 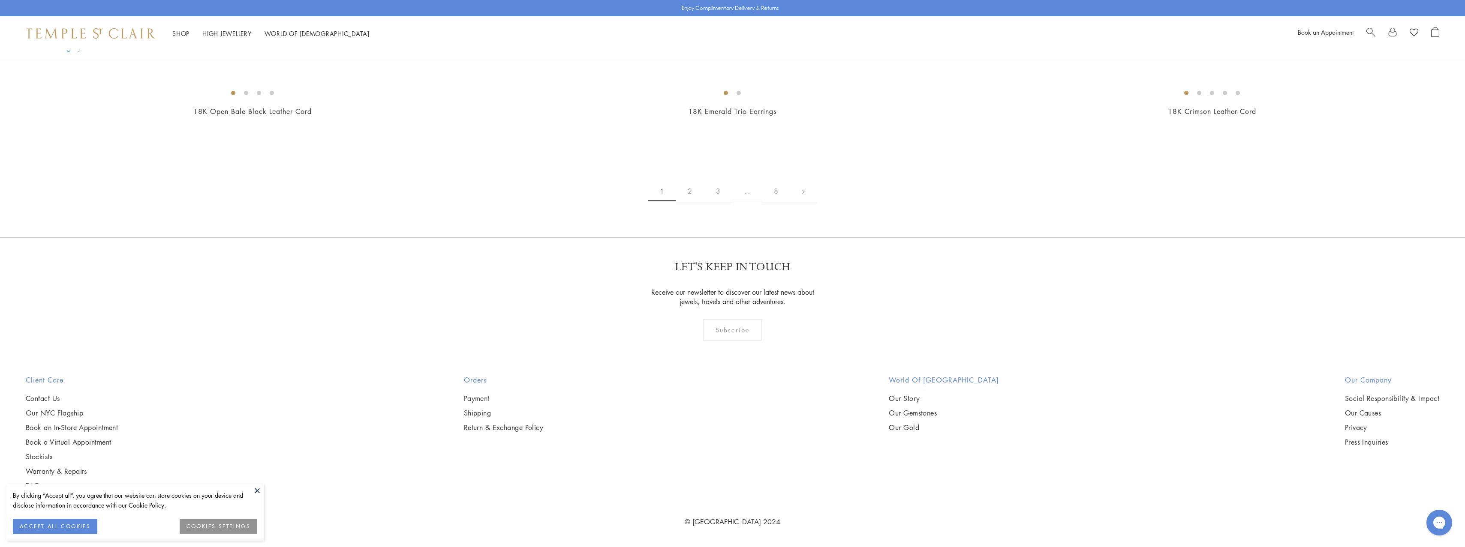 What do you see at coordinates (944, 428) in the screenshot?
I see `a: Our Gold` at bounding box center [944, 428].